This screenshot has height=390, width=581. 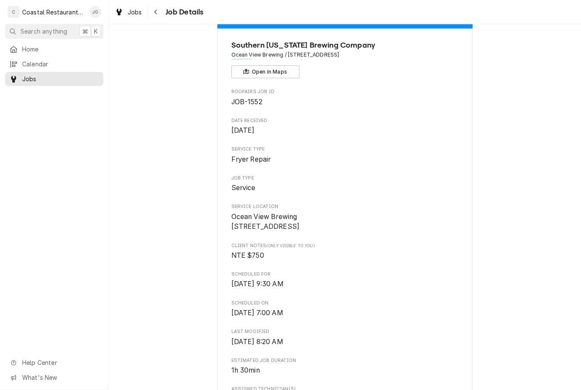 What do you see at coordinates (243, 188) in the screenshot?
I see `span: Service` at bounding box center [243, 188].